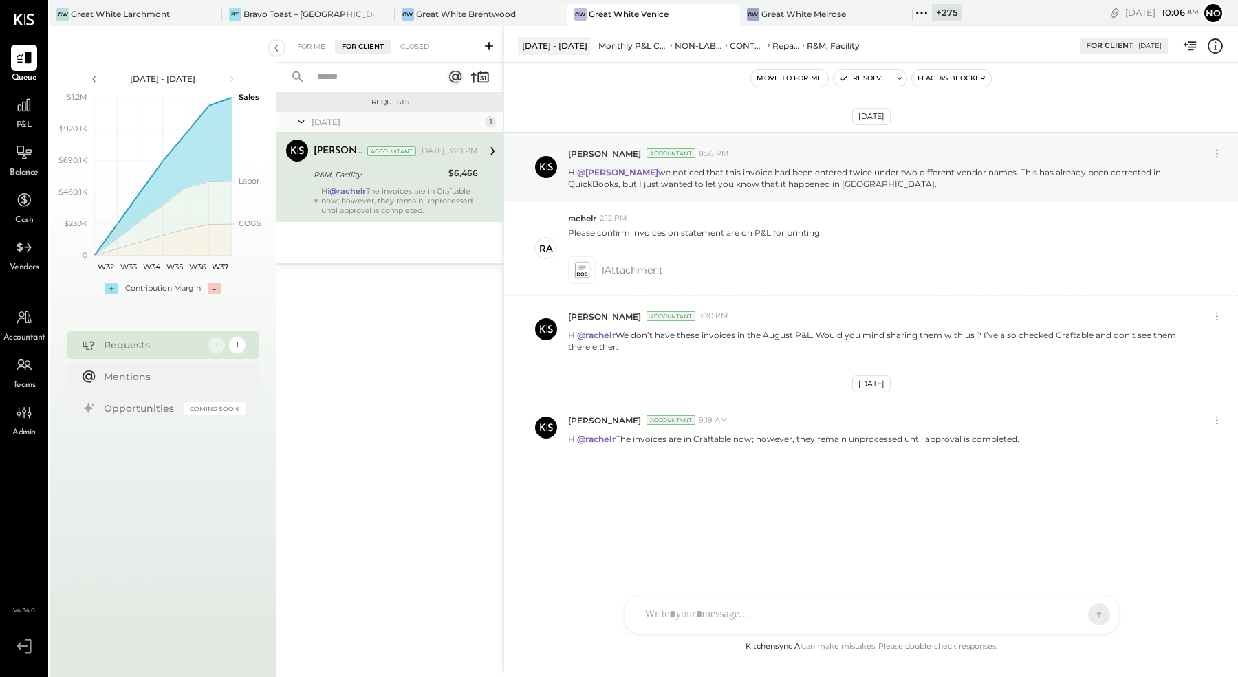 The image size is (1238, 677). Describe the element at coordinates (951, 78) in the screenshot. I see `button: Flag as Blocker` at that location.